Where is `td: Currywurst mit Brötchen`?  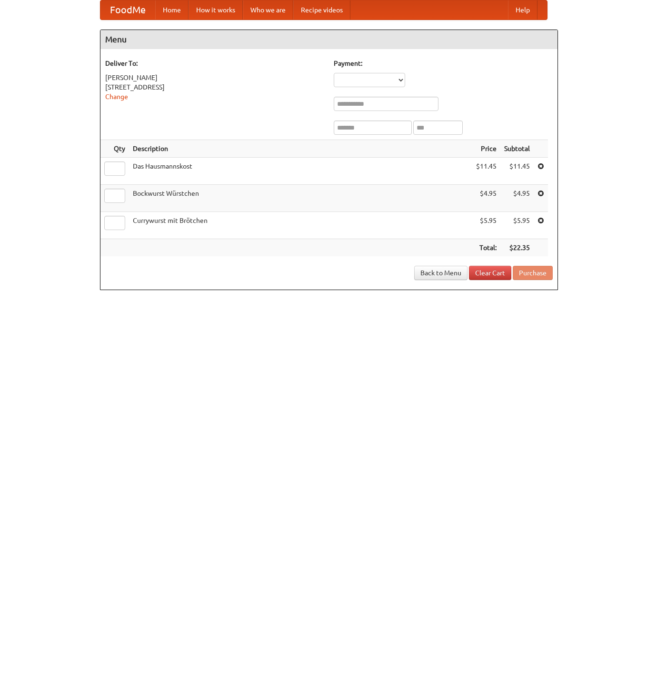 td: Currywurst mit Brötchen is located at coordinates (300, 225).